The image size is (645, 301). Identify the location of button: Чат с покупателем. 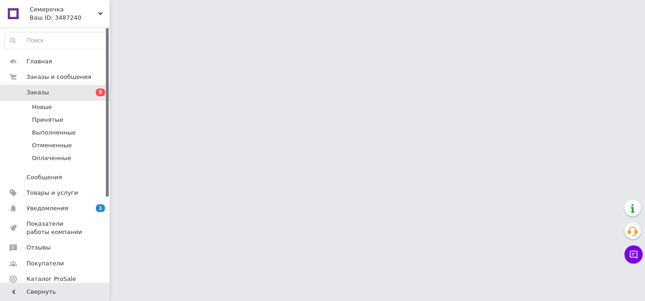
(633, 255).